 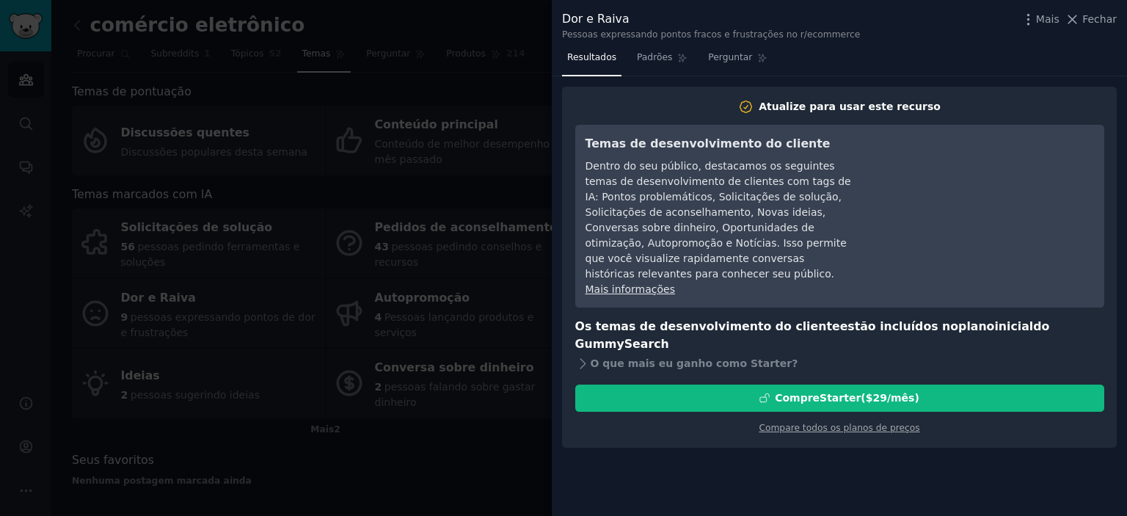 I want to click on font: estão incluídos no, so click(x=899, y=326).